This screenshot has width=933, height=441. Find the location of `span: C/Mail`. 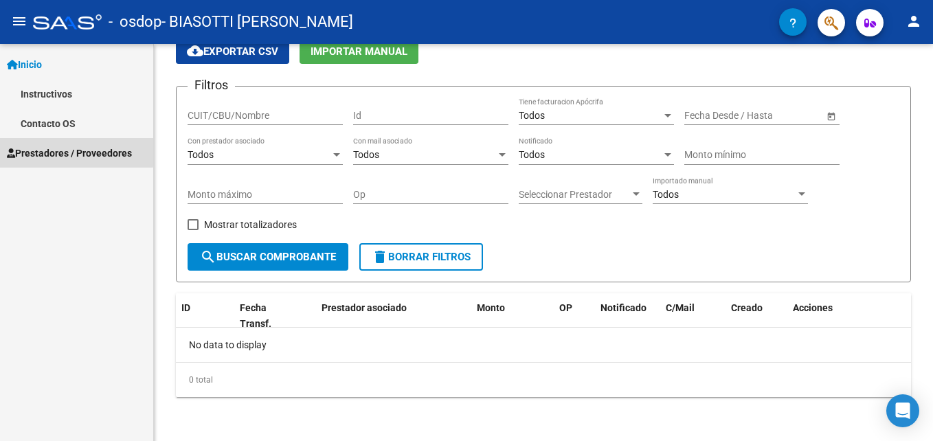

span: C/Mail is located at coordinates (680, 308).